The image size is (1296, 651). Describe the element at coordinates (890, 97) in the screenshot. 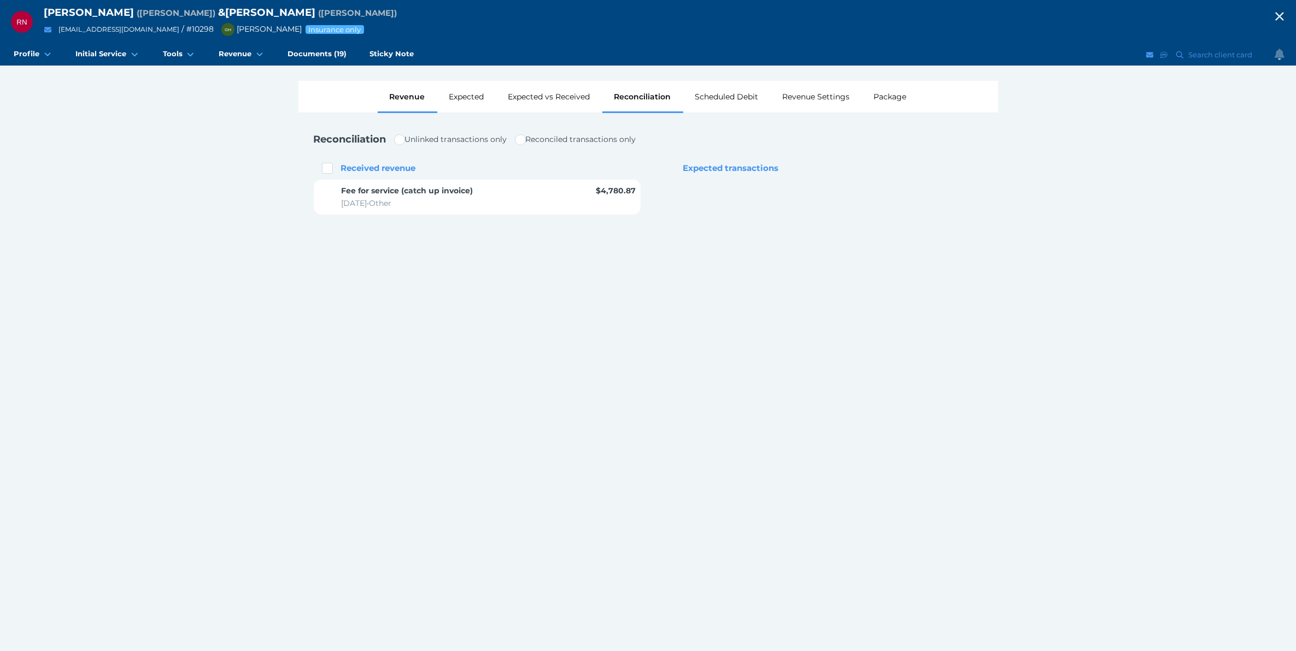

I see `div: Package` at that location.